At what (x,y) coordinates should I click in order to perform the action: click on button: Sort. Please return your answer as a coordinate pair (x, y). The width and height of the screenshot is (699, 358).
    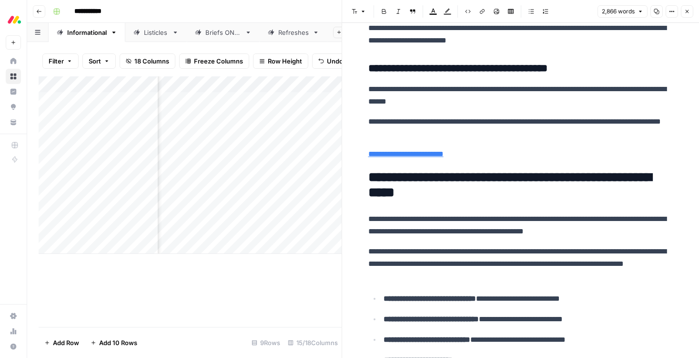
    Looking at the image, I should click on (99, 61).